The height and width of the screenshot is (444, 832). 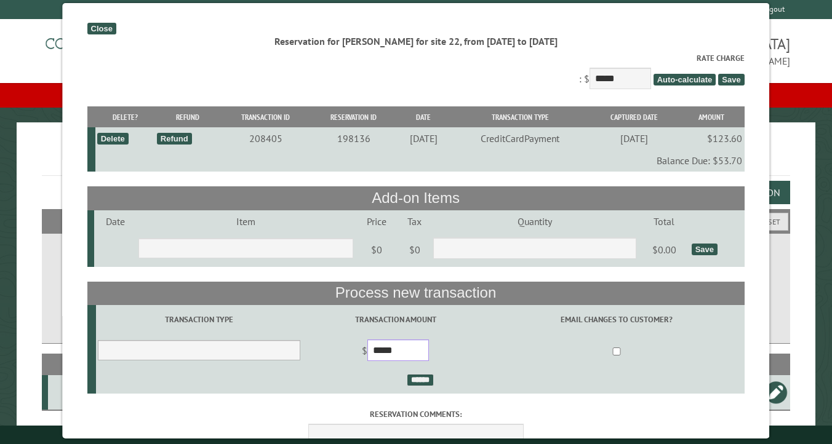 What do you see at coordinates (102, 28) in the screenshot?
I see `div: Close` at bounding box center [102, 28].